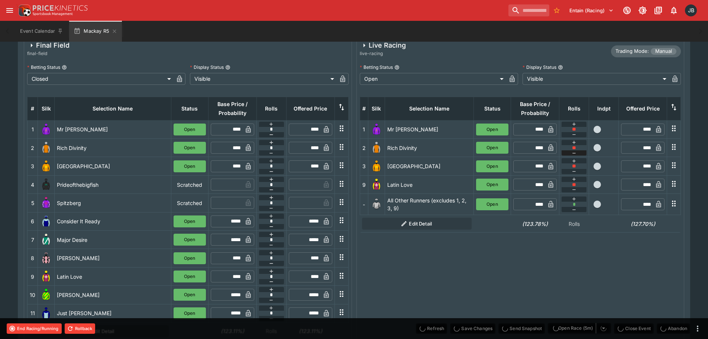  Describe the element at coordinates (33, 258) in the screenshot. I see `td: 8` at that location.